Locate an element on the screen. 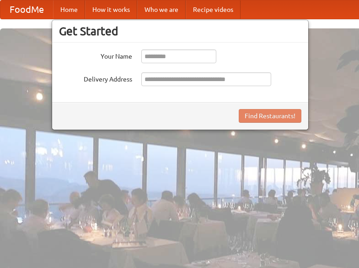 The image size is (359, 268). a: FoodMe is located at coordinates (27, 10).